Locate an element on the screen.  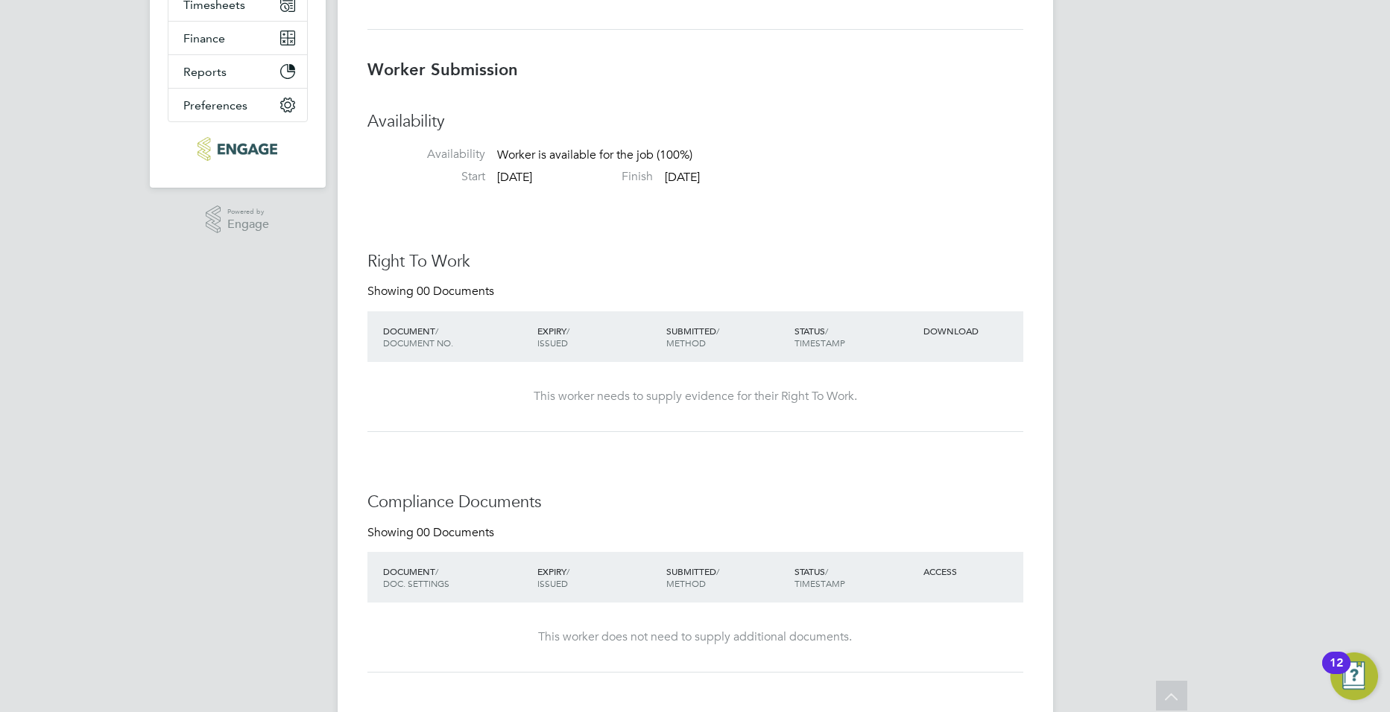
div: This worker does not need to supply additional documents. is located at coordinates (695, 637).